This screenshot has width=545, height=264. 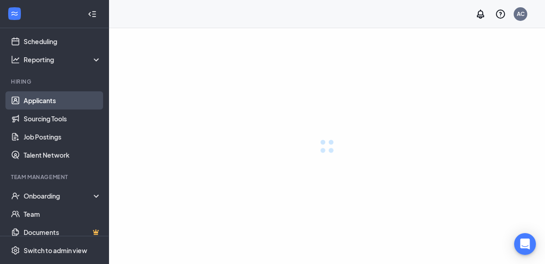 I want to click on a: Sourcing Tools, so click(x=62, y=119).